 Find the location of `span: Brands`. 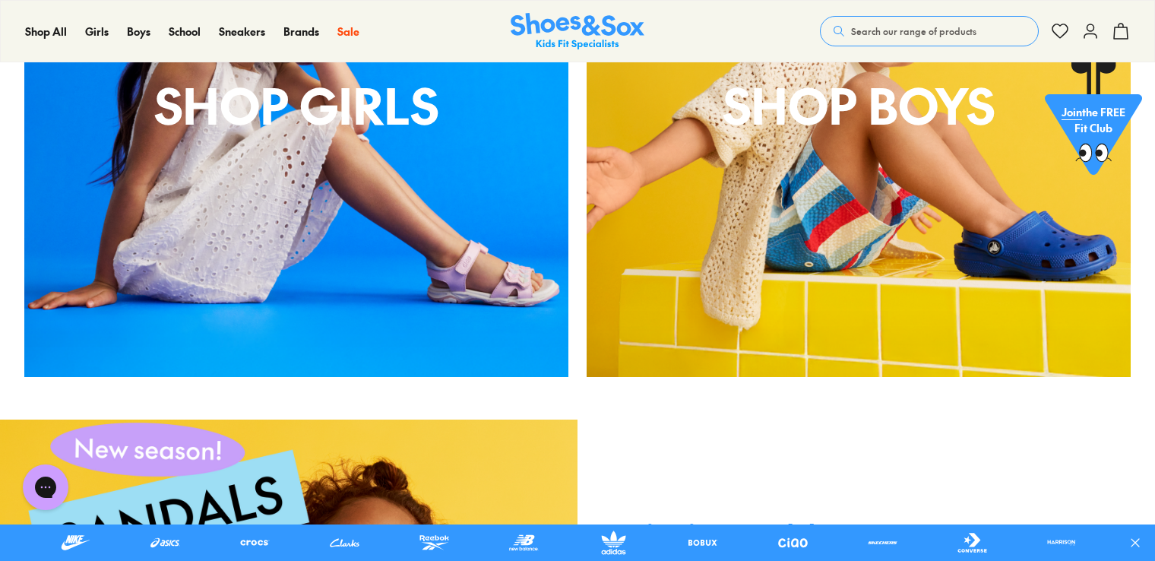

span: Brands is located at coordinates (301, 31).